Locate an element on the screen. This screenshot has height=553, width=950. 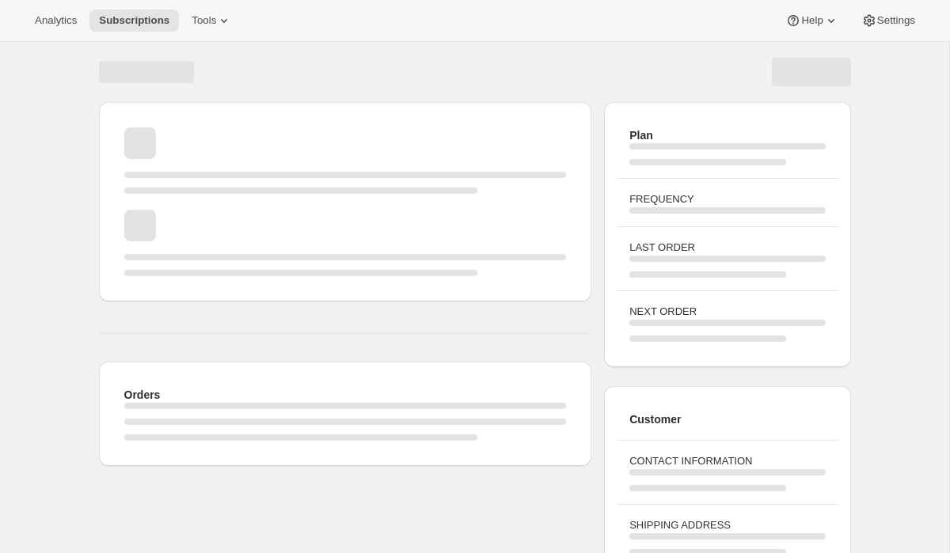
h3: NEXT ORDER is located at coordinates (727, 312).